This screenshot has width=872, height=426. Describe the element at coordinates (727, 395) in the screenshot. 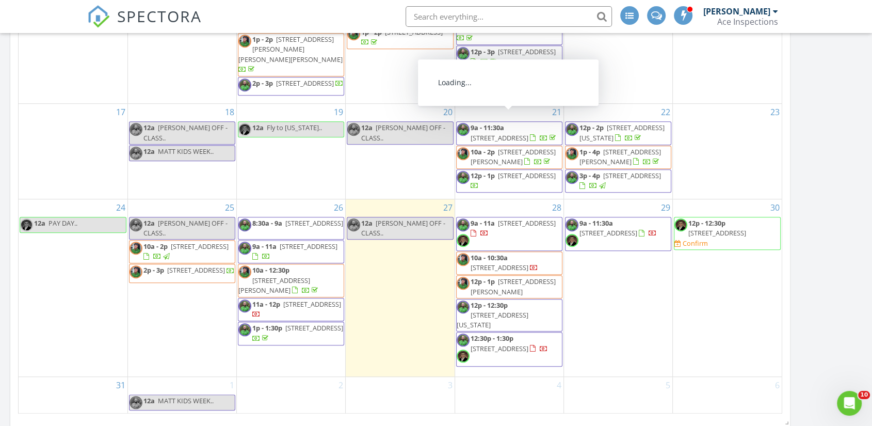

I see `td: Go to September 6, 2025` at that location.